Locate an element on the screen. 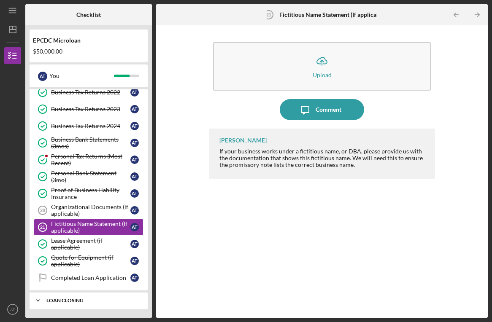  b: Checklist is located at coordinates (89, 15).